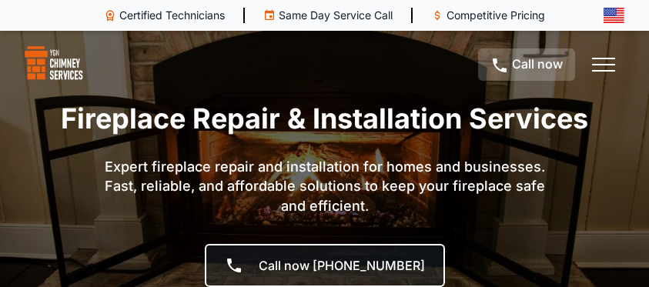 This screenshot has height=287, width=649. What do you see at coordinates (325, 119) in the screenshot?
I see `h1: Fireplace Repair & Installation Services` at bounding box center [325, 119].